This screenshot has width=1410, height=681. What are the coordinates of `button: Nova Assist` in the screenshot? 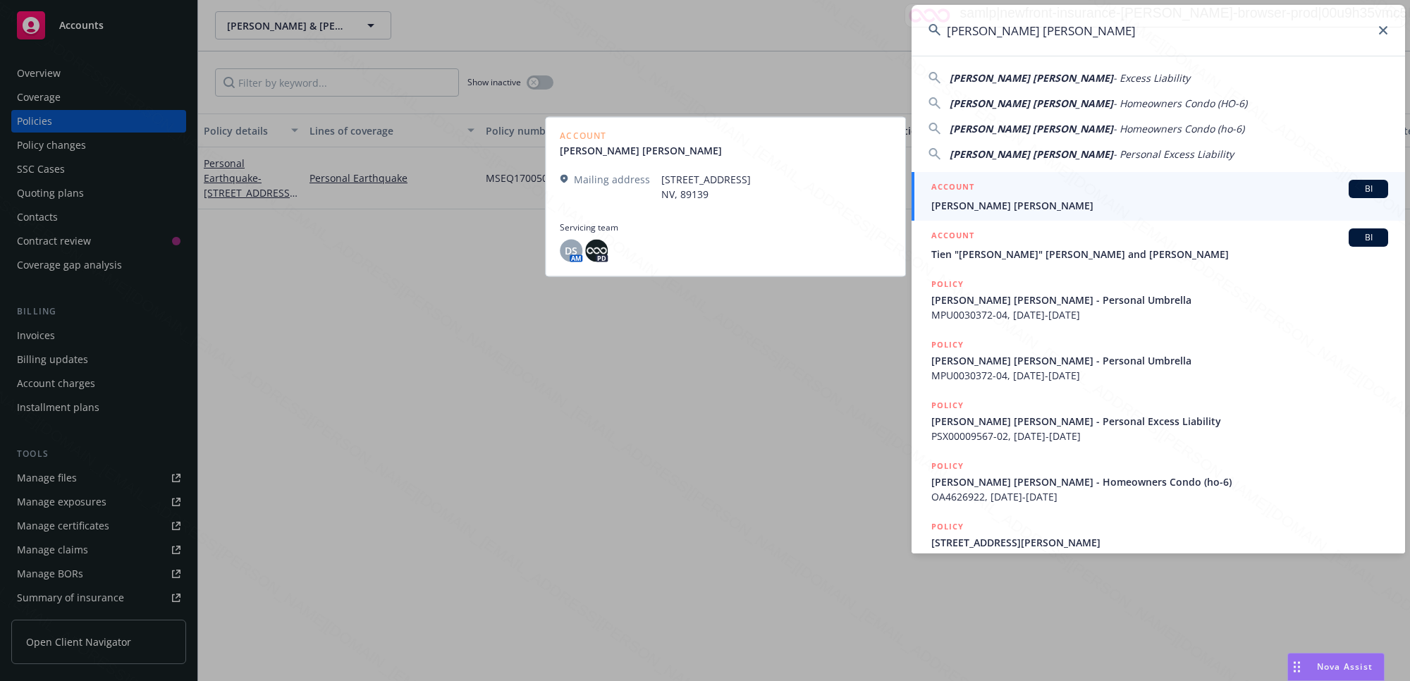 It's located at (1336, 667).